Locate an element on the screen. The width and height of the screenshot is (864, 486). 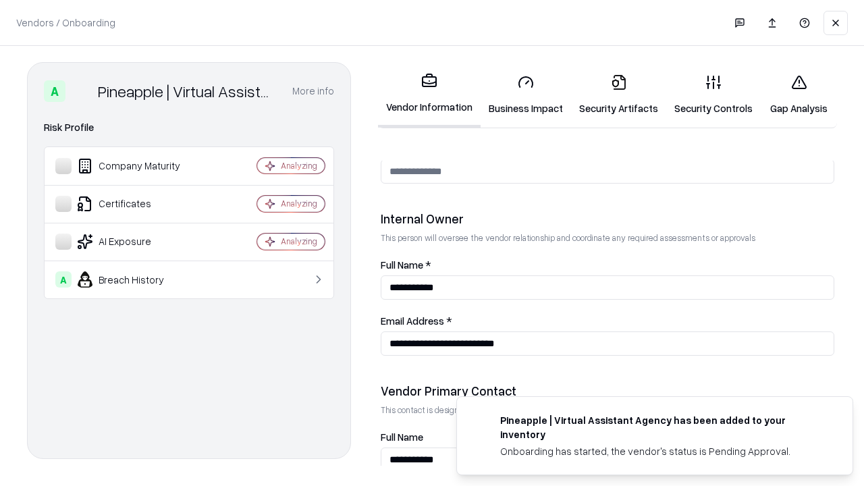
label: Full Name * is located at coordinates (607, 264).